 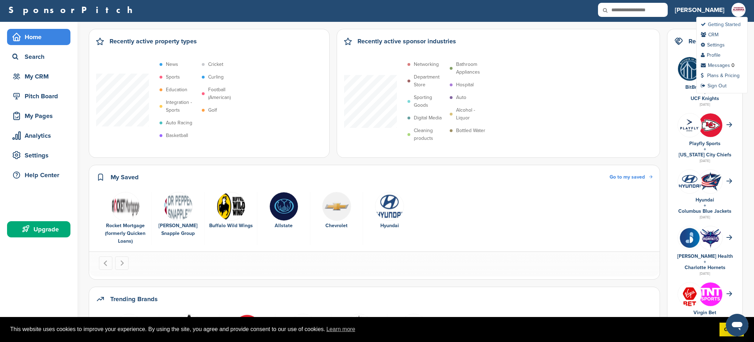 What do you see at coordinates (284, 206) in the screenshot?
I see `img: Bi wggbs 400x400` at bounding box center [284, 206].